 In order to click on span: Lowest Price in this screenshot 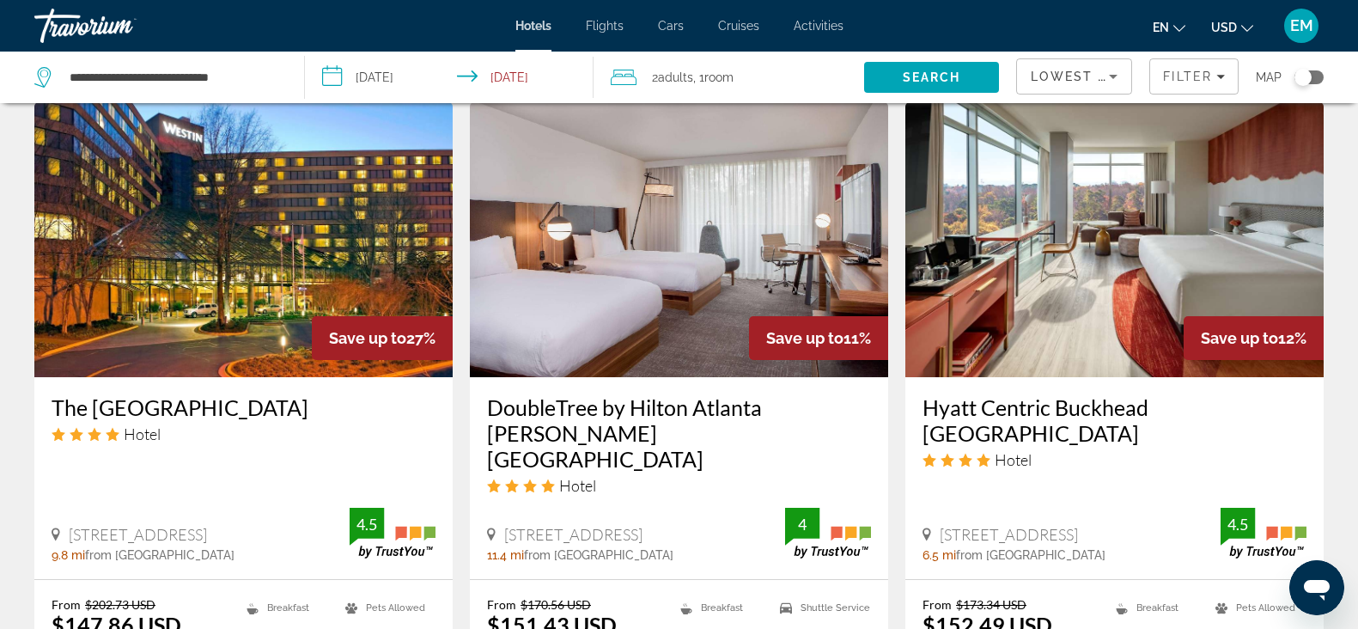, I will do `click(1086, 76)`.